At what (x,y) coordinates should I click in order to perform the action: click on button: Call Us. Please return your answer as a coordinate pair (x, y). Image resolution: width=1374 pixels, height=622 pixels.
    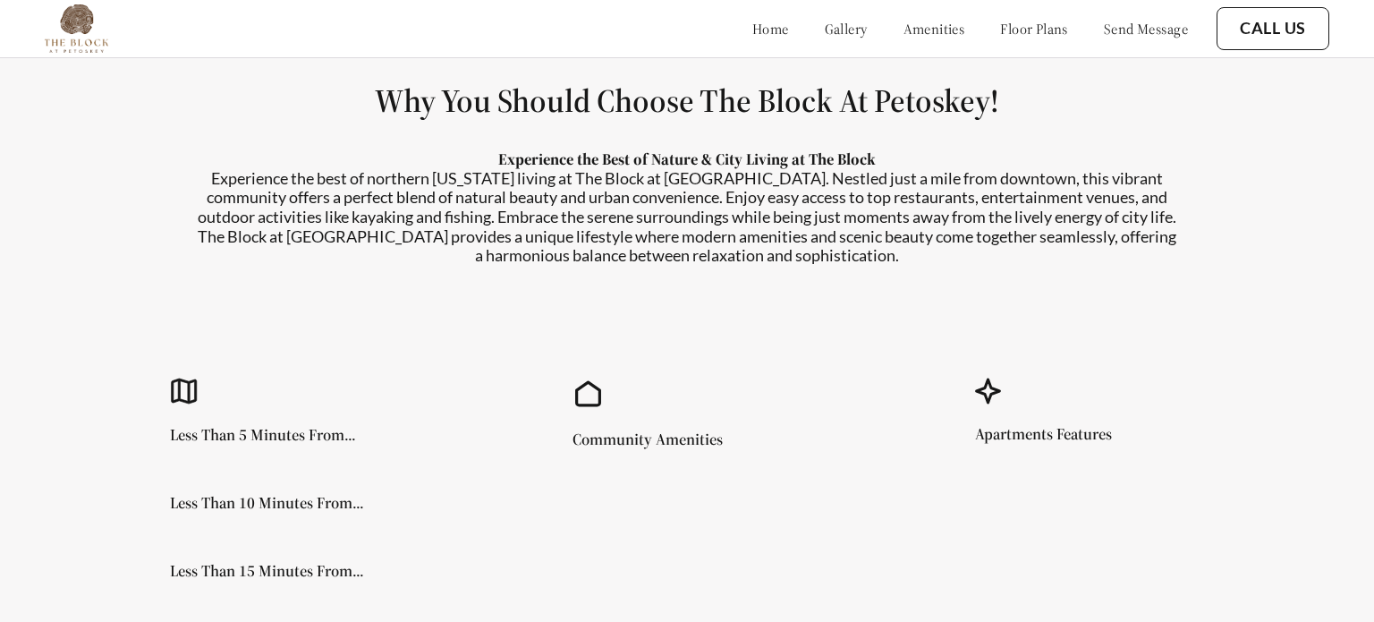
    Looking at the image, I should click on (1273, 29).